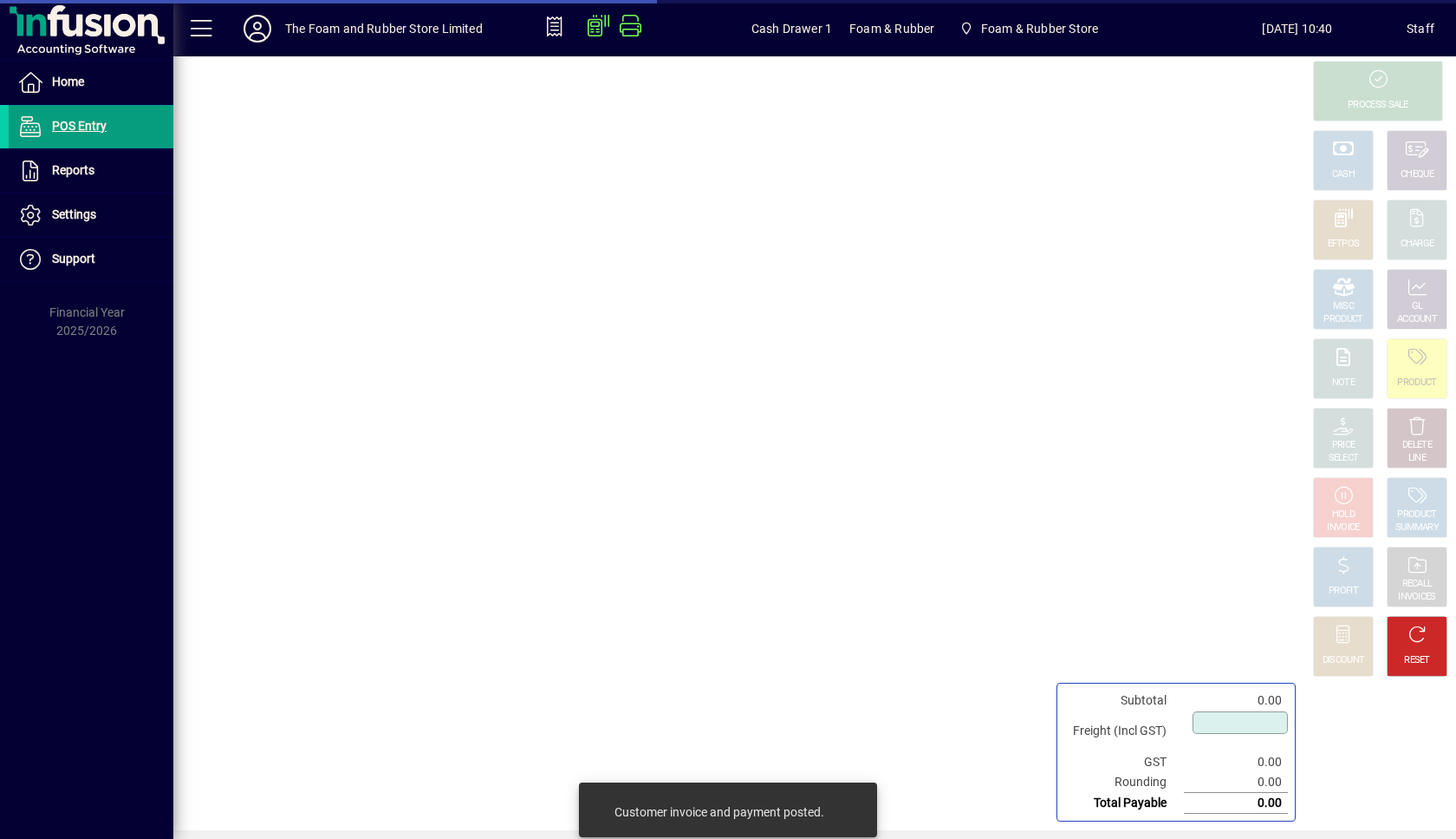  I want to click on div: Staff, so click(1421, 28).